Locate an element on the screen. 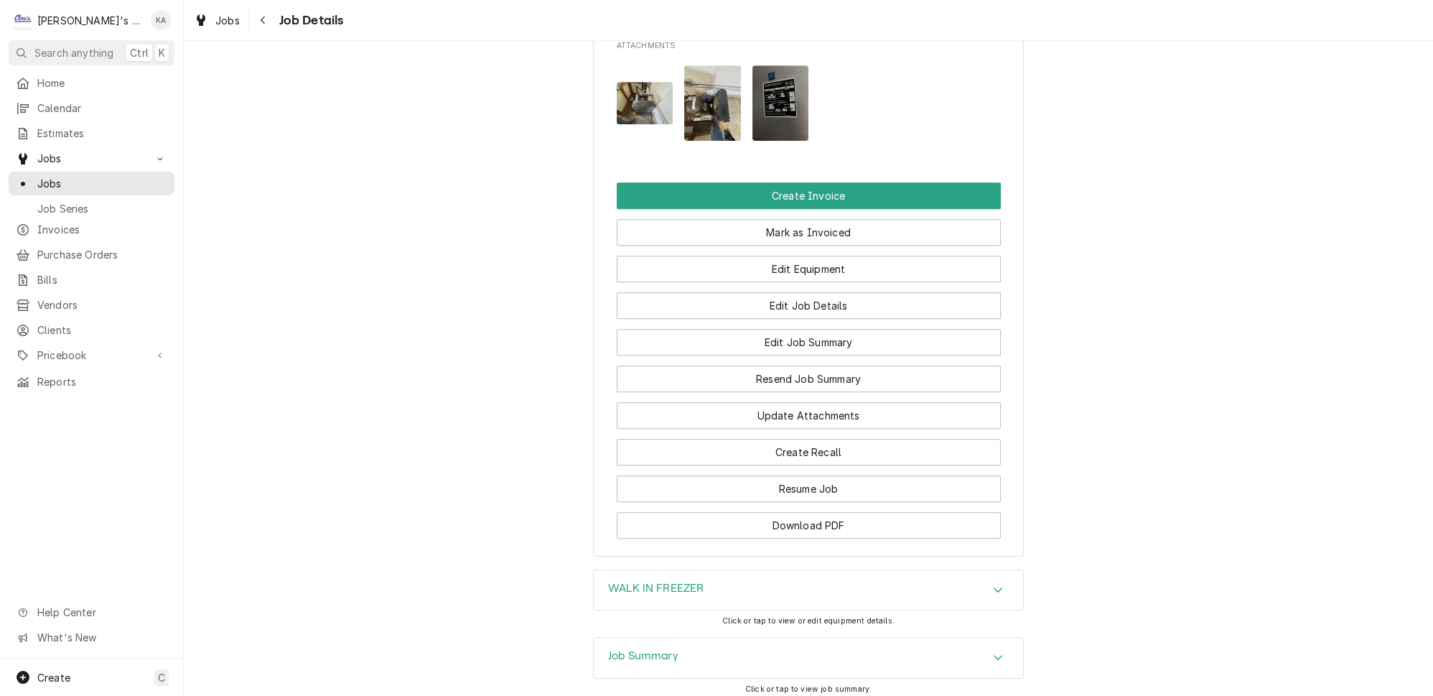 The height and width of the screenshot is (696, 1433). span: What's New is located at coordinates (101, 637).